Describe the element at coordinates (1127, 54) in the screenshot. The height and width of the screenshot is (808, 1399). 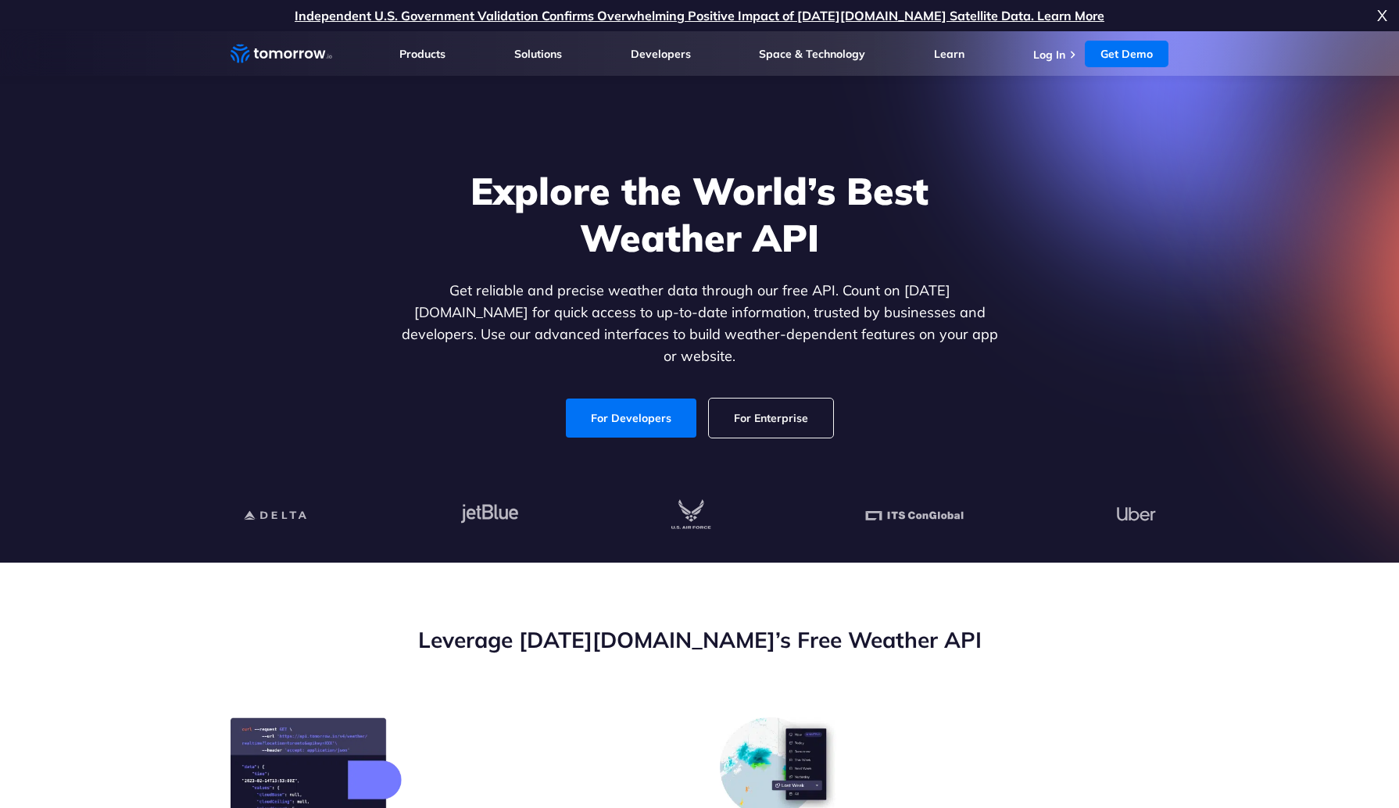
I see `a: Get Demo` at that location.